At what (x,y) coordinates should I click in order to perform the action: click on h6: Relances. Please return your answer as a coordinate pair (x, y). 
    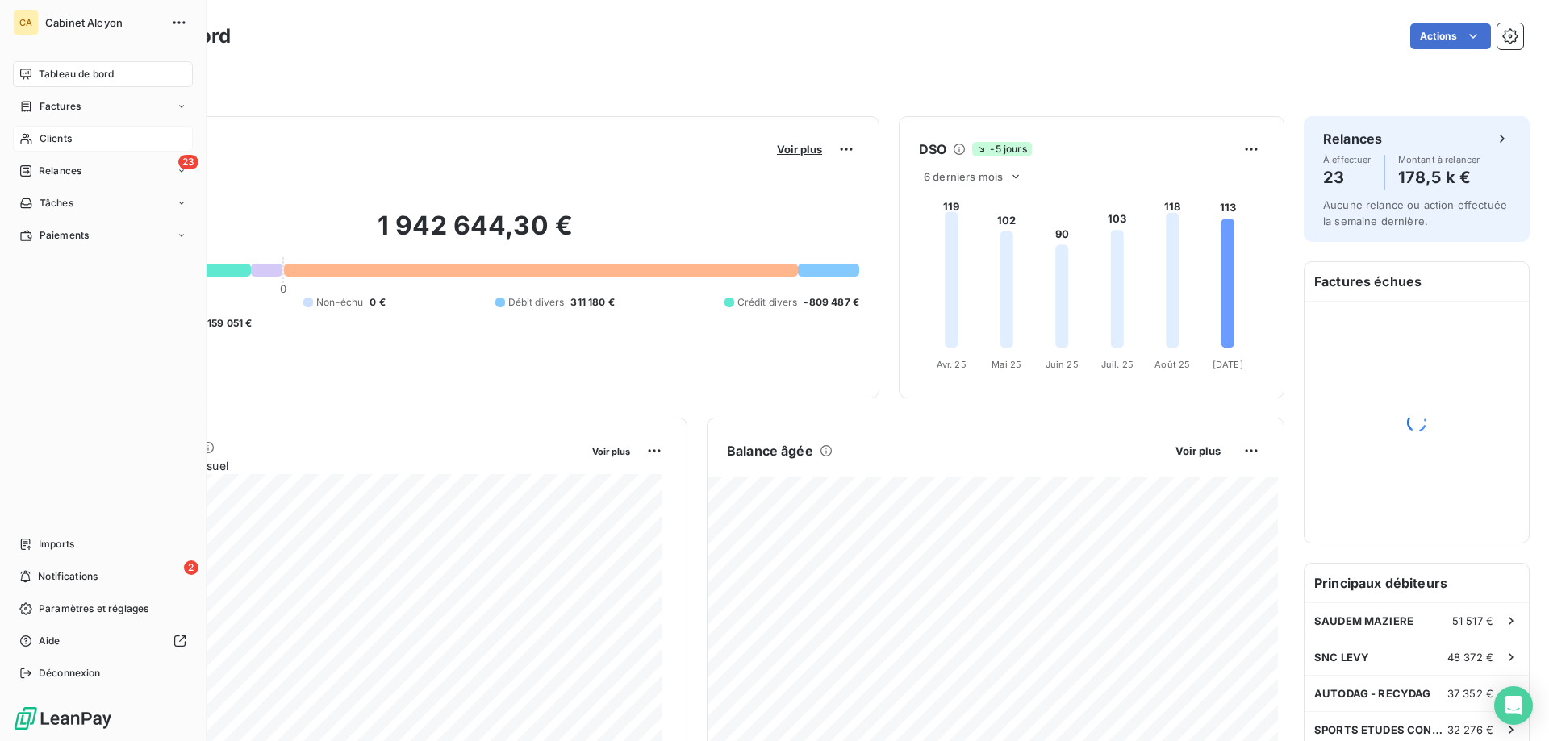
    Looking at the image, I should click on (1352, 139).